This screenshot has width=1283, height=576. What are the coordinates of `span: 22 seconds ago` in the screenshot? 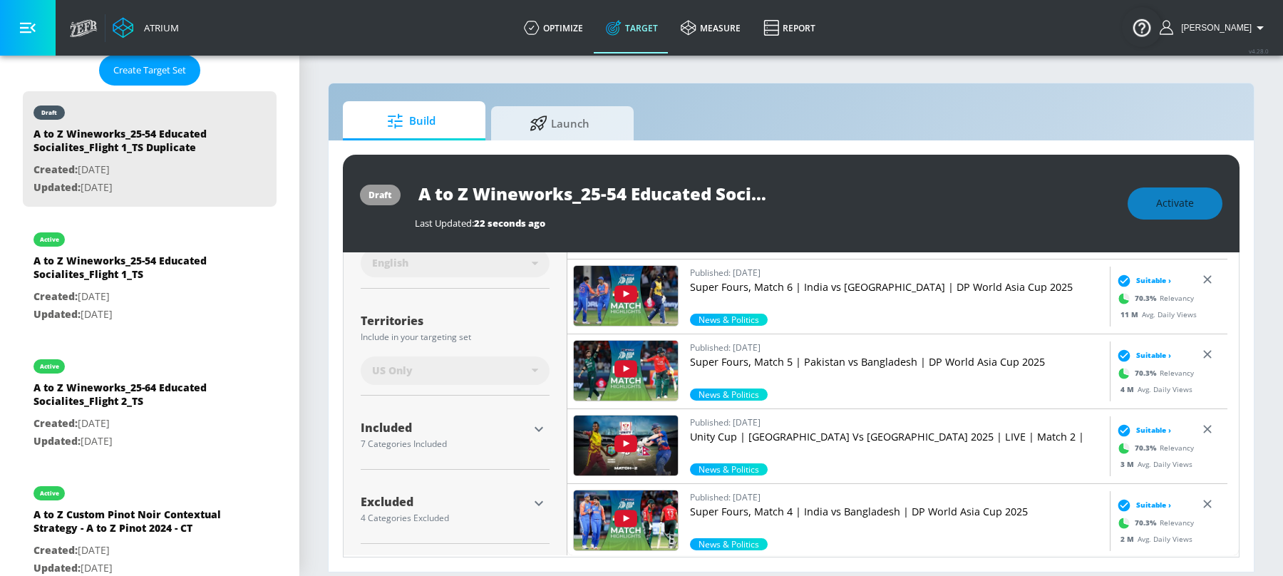 It's located at (510, 223).